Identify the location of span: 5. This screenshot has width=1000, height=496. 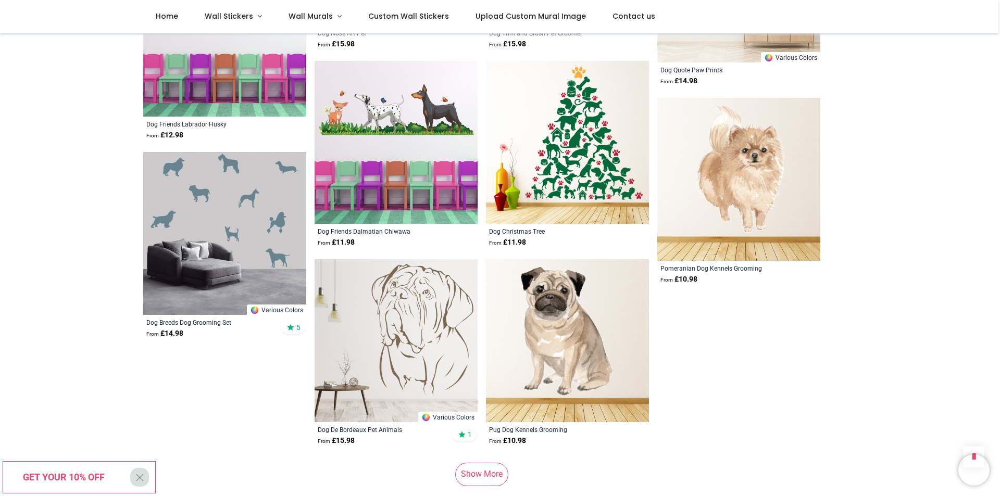
(298, 327).